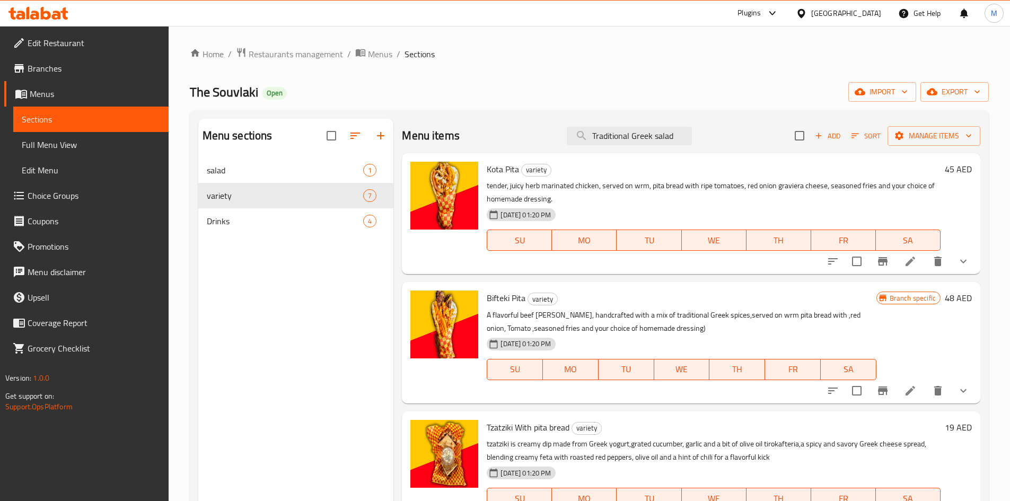 This screenshot has width=1010, height=501. What do you see at coordinates (290, 54) in the screenshot?
I see `a: Restaurants management` at bounding box center [290, 54].